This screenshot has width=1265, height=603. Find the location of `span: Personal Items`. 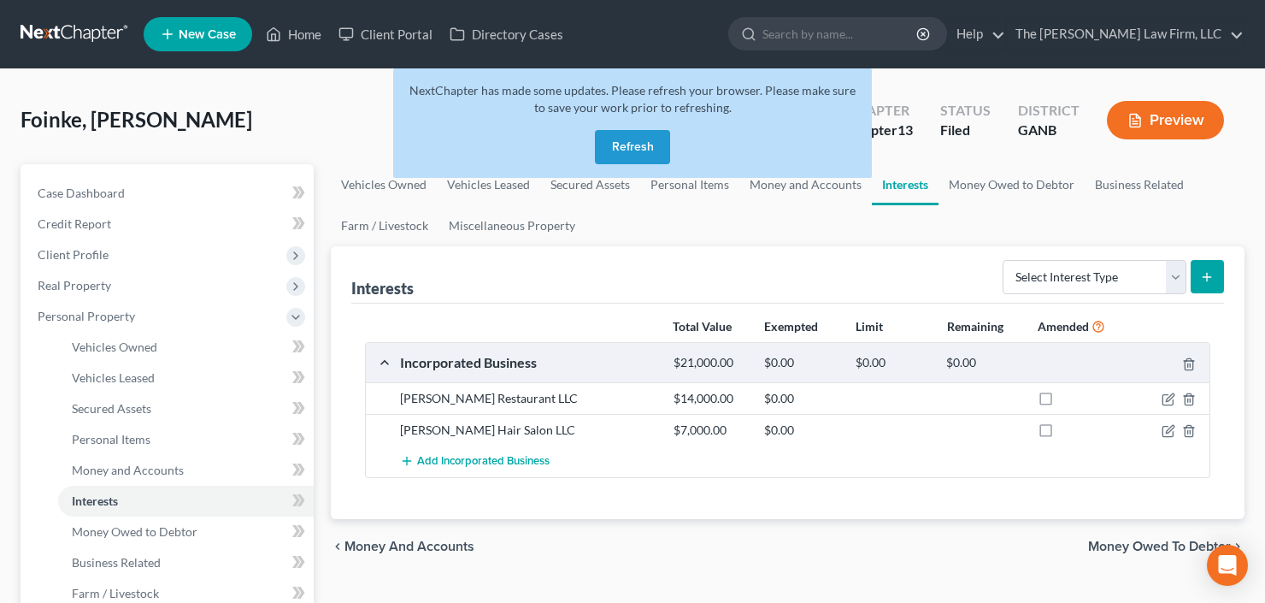

span: Personal Items is located at coordinates (111, 439).